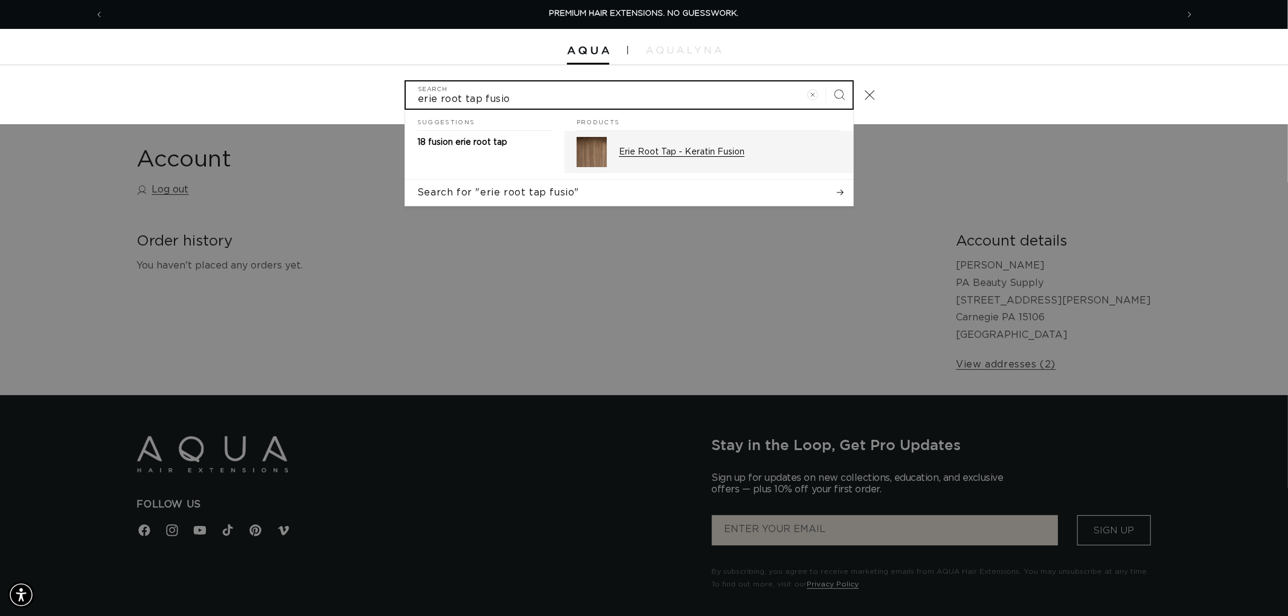 This screenshot has height=616, width=1288. What do you see at coordinates (869, 95) in the screenshot?
I see `button: Close` at bounding box center [869, 95].